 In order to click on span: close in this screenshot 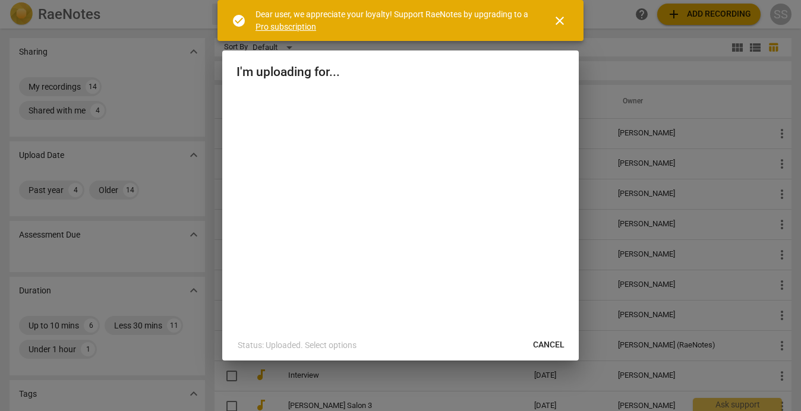, I will do `click(559, 21)`.